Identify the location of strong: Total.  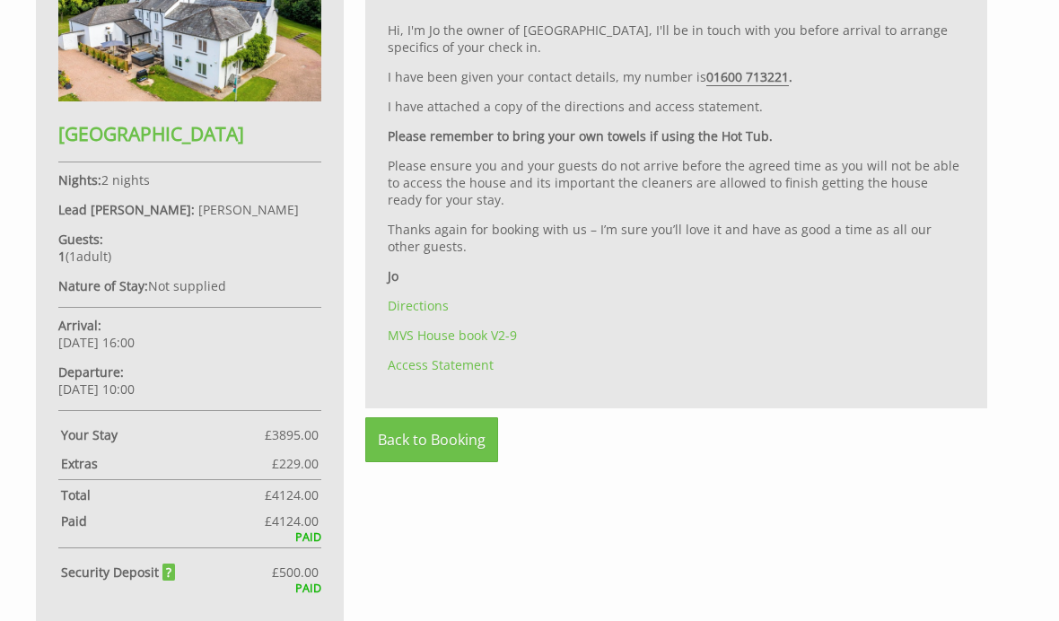
(162, 495).